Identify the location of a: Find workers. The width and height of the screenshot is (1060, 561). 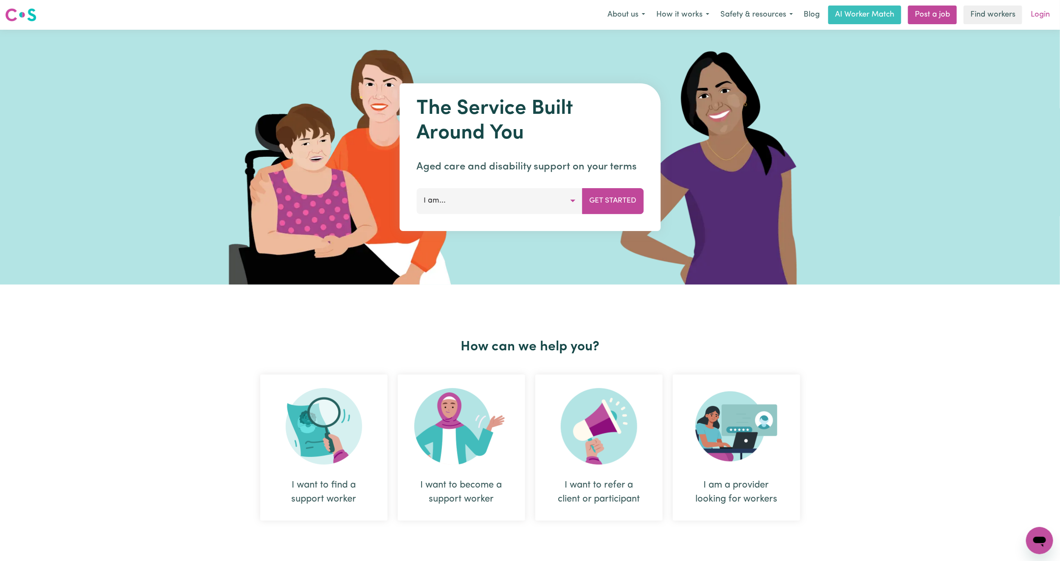
(993, 15).